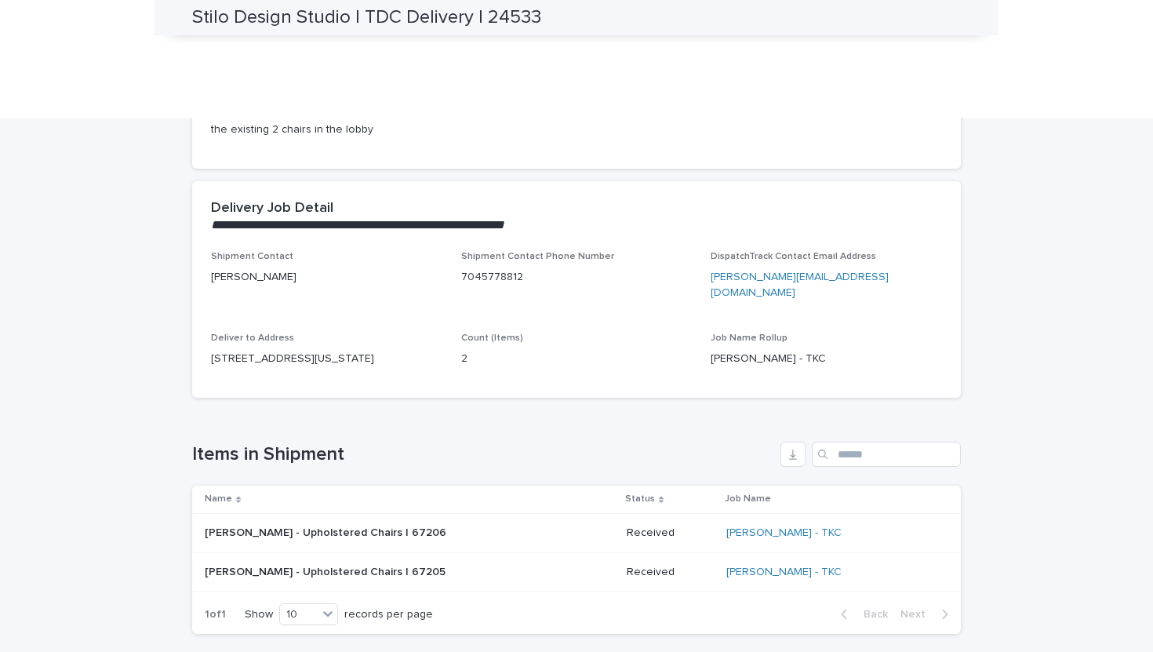  What do you see at coordinates (871, 614) in the screenshot?
I see `span: Back` at bounding box center [871, 614].